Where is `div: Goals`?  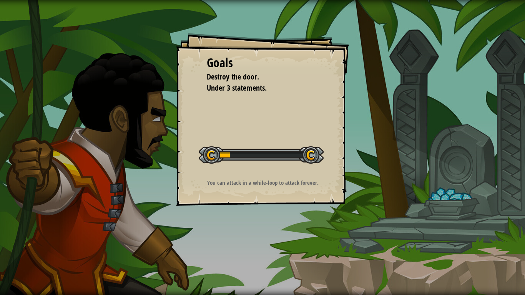 div: Goals is located at coordinates (262, 63).